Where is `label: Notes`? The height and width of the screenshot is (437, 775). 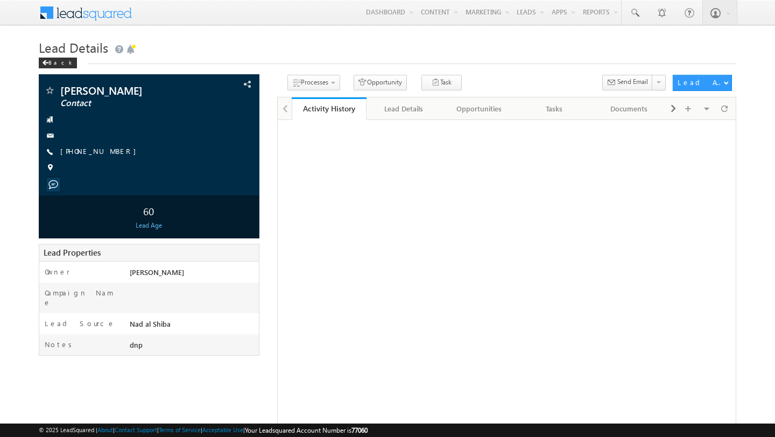
label: Notes is located at coordinates (60, 345).